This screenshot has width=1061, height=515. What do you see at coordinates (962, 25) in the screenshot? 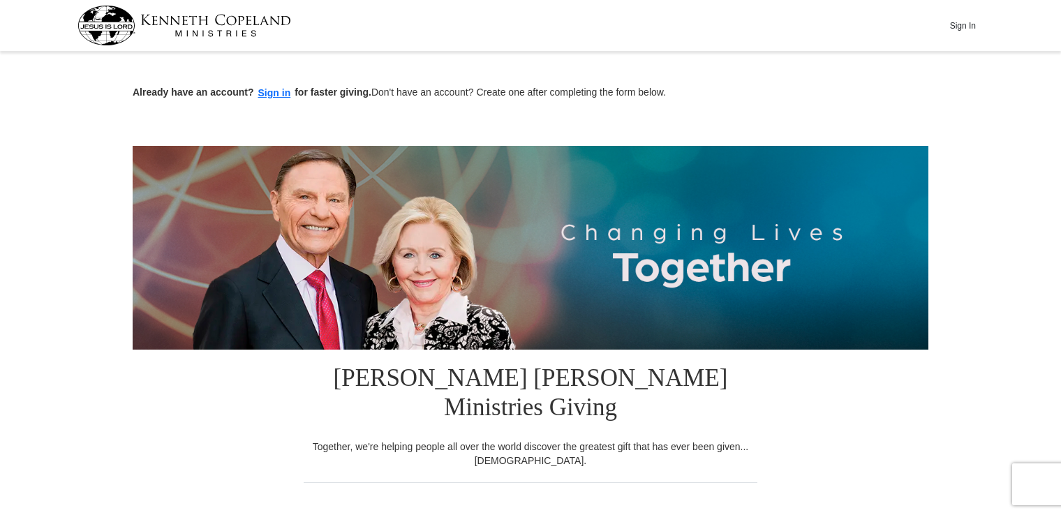
I see `button: Sign In` at bounding box center [962, 25].